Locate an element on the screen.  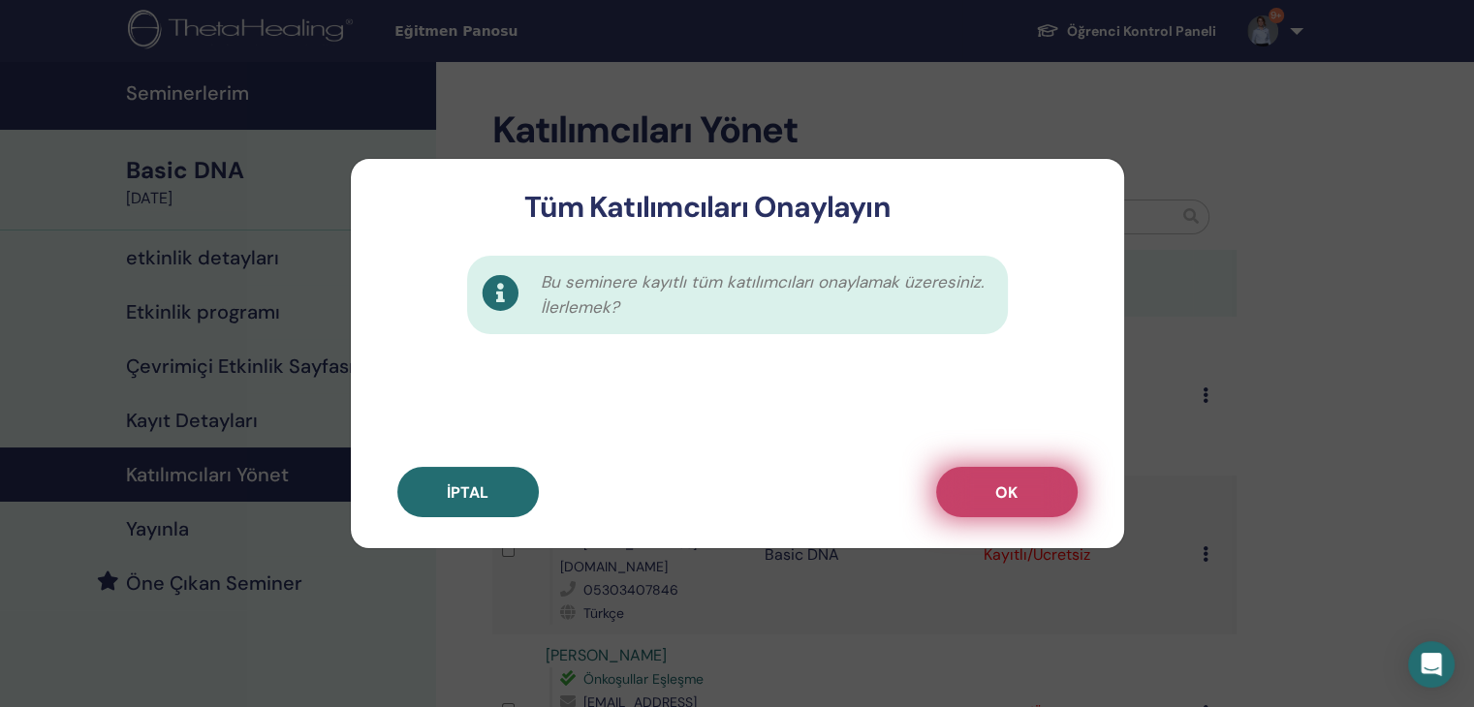
button: OK is located at coordinates (1007, 492).